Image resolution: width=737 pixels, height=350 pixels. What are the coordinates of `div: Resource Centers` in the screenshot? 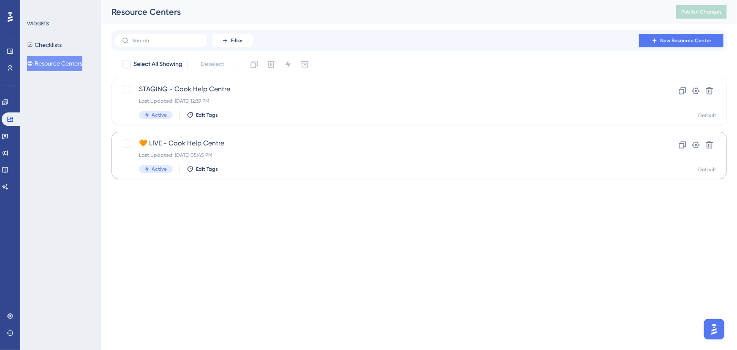 It's located at (383, 12).